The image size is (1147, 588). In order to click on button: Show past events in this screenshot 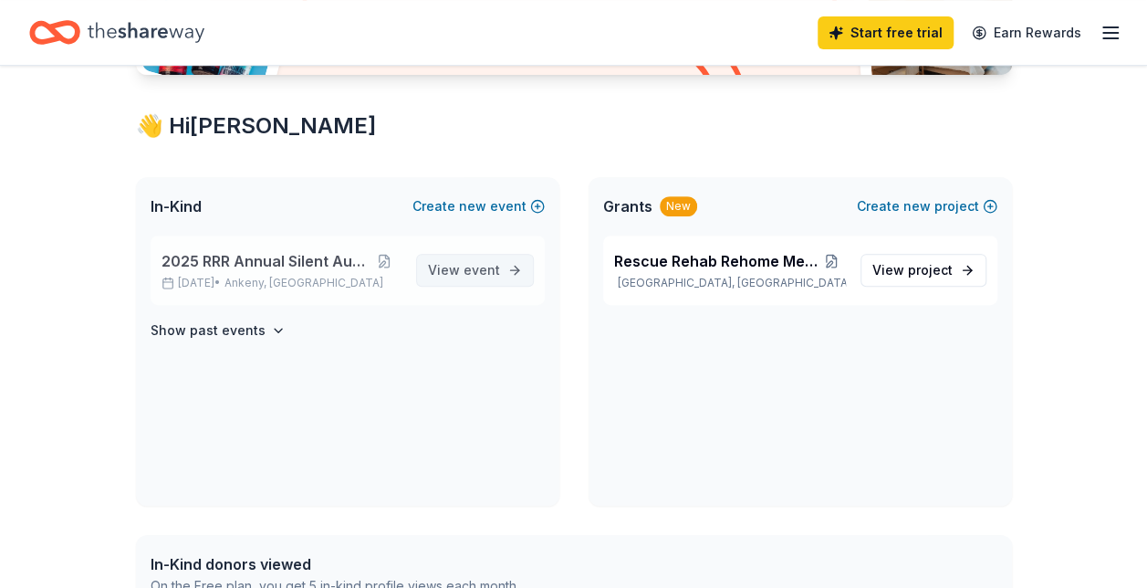, I will do `click(218, 330)`.